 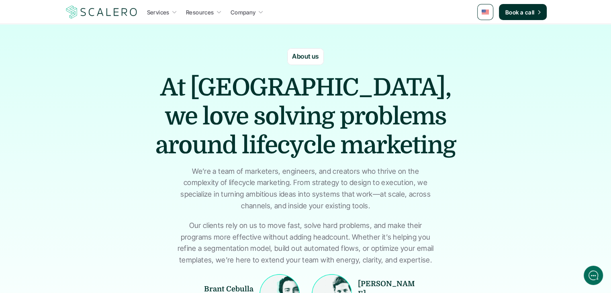 I want to click on p: Our clients rely on us to move fast, solve hard problems, and make their programs more effective ..., so click(x=306, y=243).